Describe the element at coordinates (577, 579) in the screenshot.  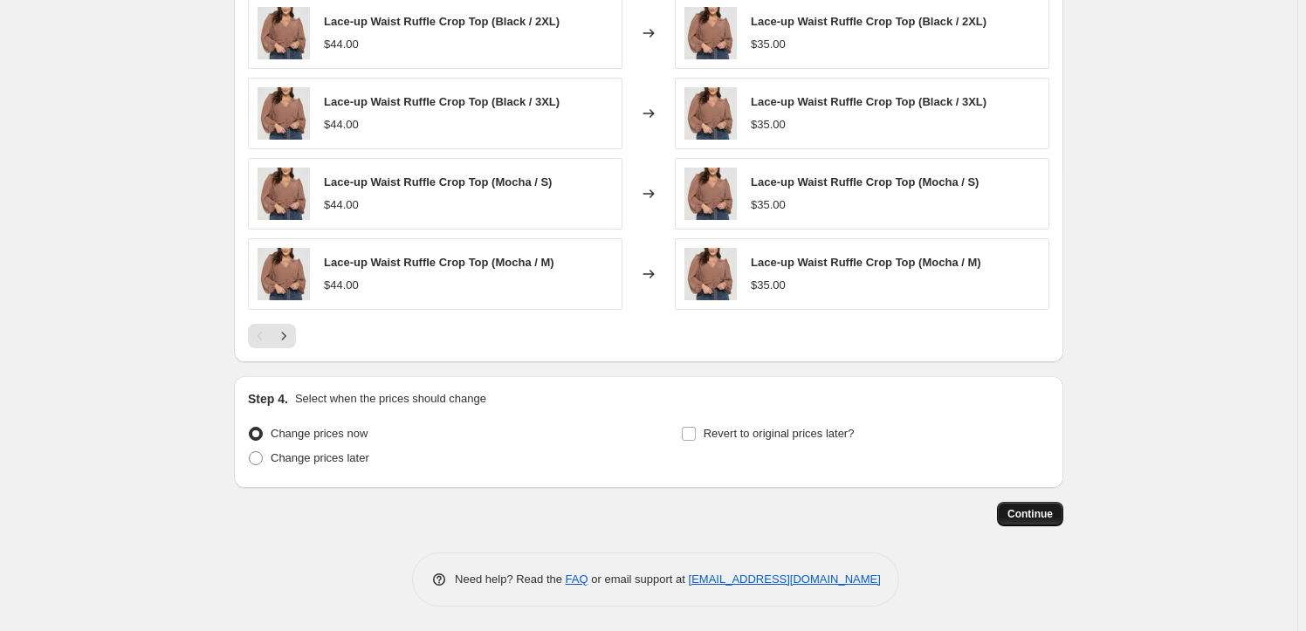
I see `a: FAQ` at that location.